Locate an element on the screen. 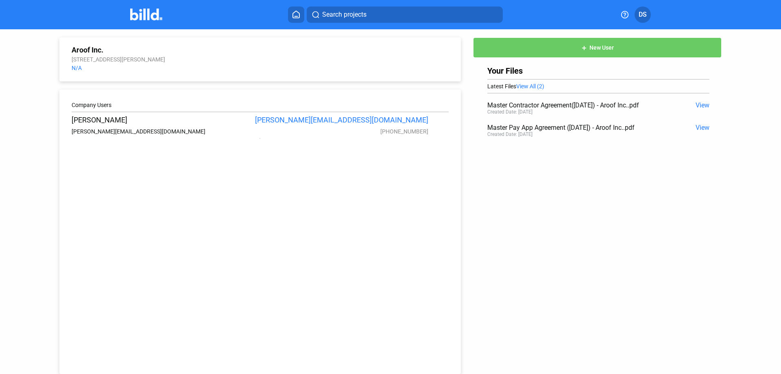 This screenshot has height=374, width=781. button: Search projects is located at coordinates (405, 15).